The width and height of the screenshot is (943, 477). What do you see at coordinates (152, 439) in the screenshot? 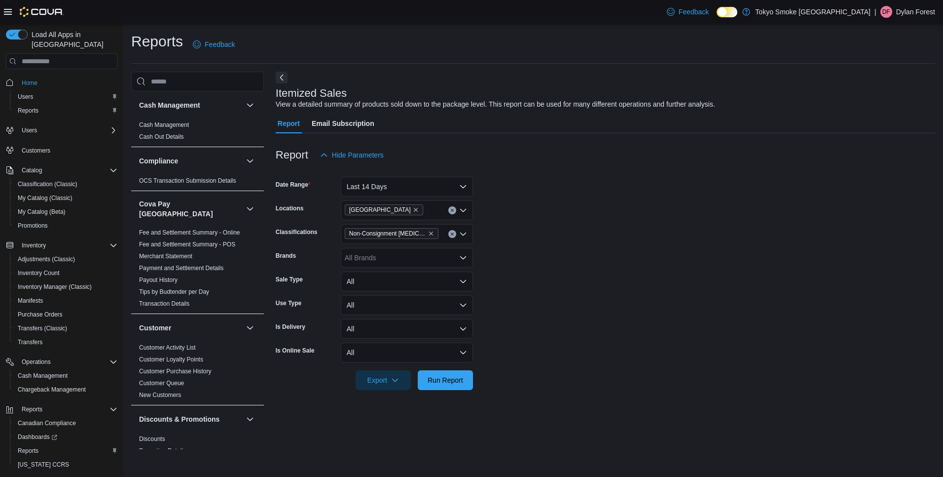
I see `span: Discounts` at bounding box center [152, 439].